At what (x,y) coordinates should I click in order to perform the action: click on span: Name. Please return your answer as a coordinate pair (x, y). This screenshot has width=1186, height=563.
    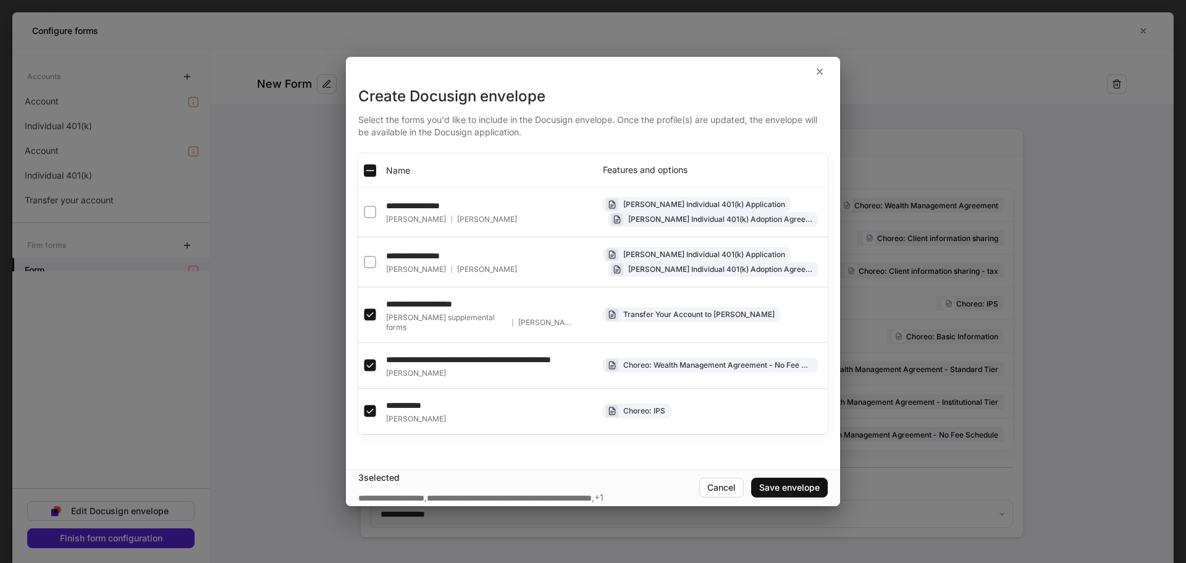
    Looking at the image, I should click on (398, 171).